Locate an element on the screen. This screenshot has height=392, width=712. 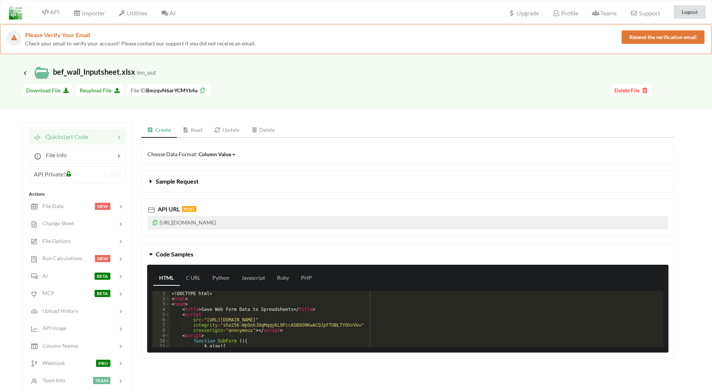
a: Ruby is located at coordinates (283, 278).